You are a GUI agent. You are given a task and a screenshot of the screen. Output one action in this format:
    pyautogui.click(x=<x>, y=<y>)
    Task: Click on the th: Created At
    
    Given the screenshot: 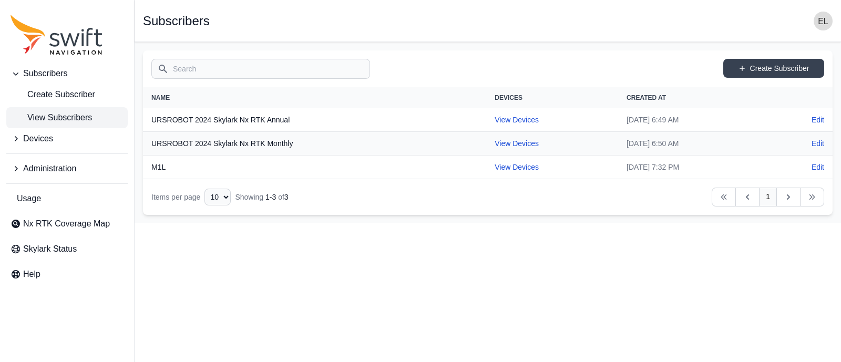 What is the action you would take?
    pyautogui.click(x=693, y=98)
    